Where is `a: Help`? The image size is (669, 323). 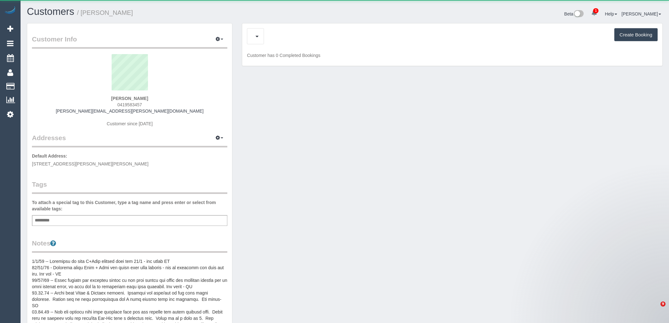
a: Help is located at coordinates (611, 14).